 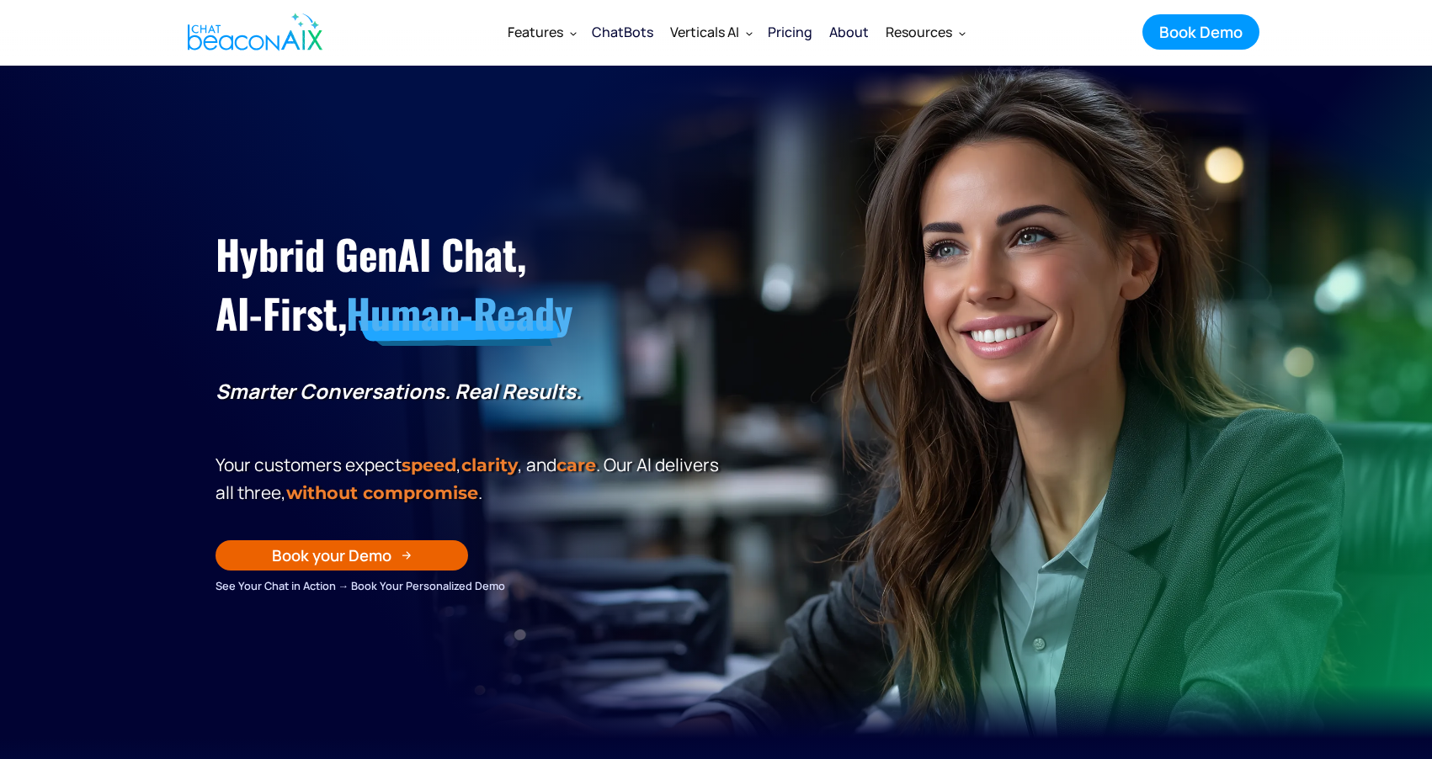 I want to click on div: Pricing, so click(x=790, y=32).